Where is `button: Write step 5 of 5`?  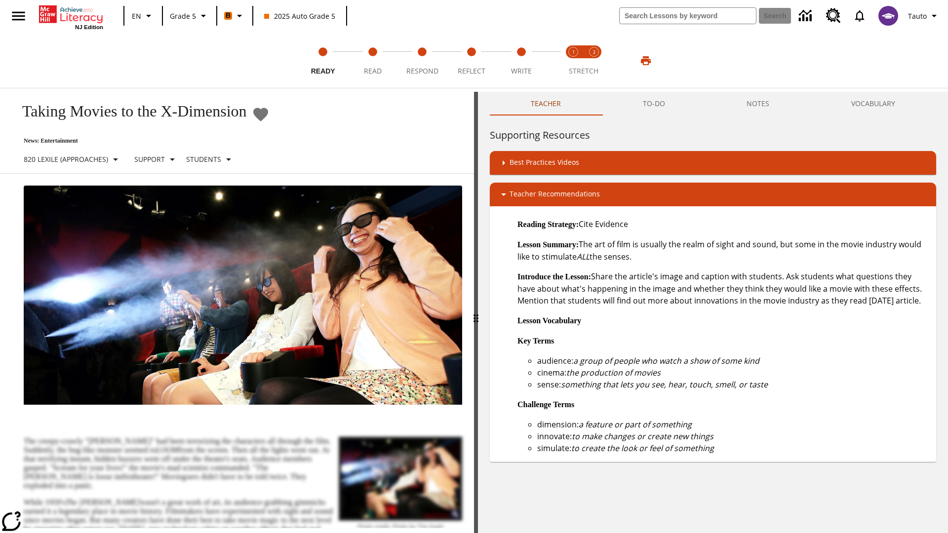 button: Write step 5 of 5 is located at coordinates (521, 61).